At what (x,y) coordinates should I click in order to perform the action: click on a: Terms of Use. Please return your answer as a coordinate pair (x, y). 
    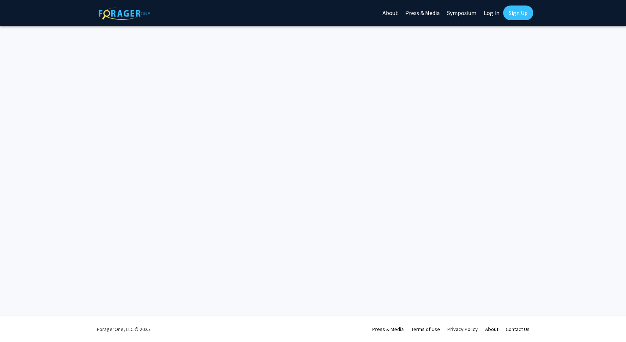
    Looking at the image, I should click on (425, 329).